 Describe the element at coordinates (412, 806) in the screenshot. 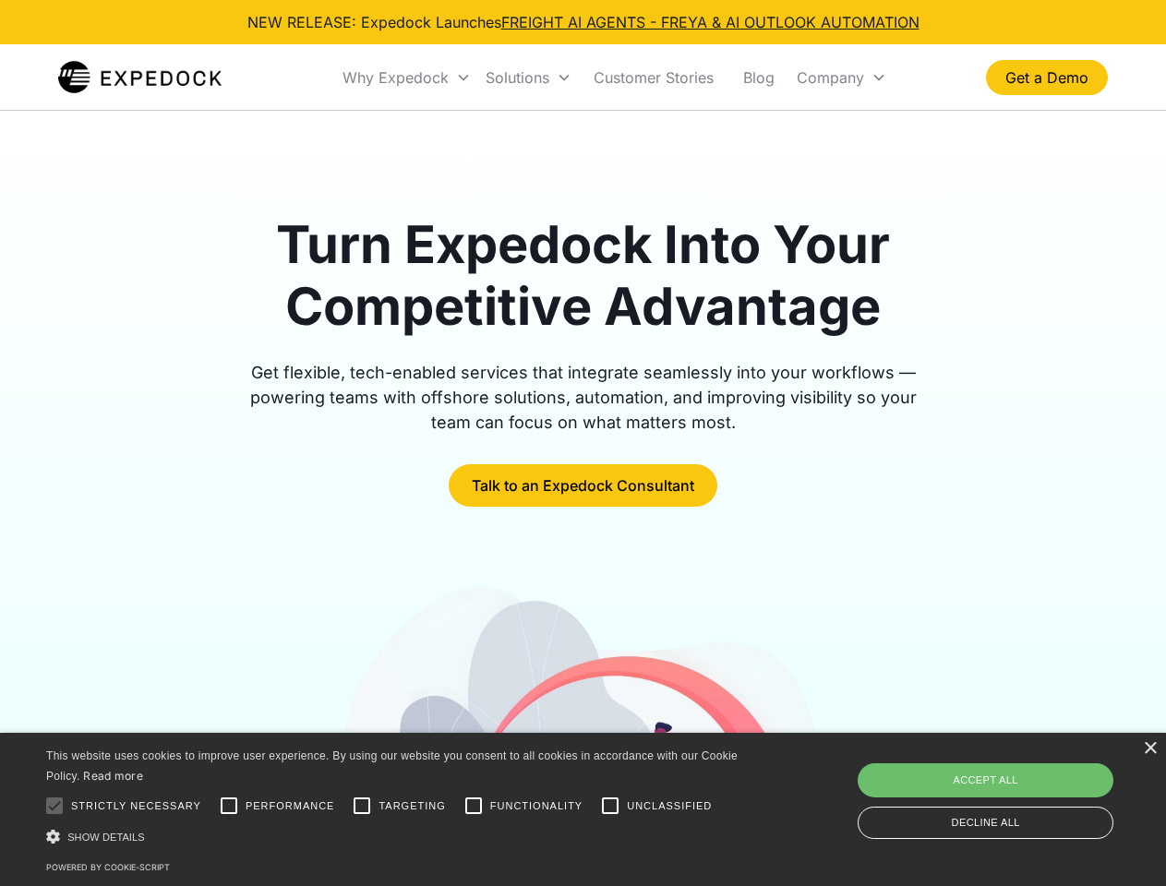

I see `span: Targeting` at that location.